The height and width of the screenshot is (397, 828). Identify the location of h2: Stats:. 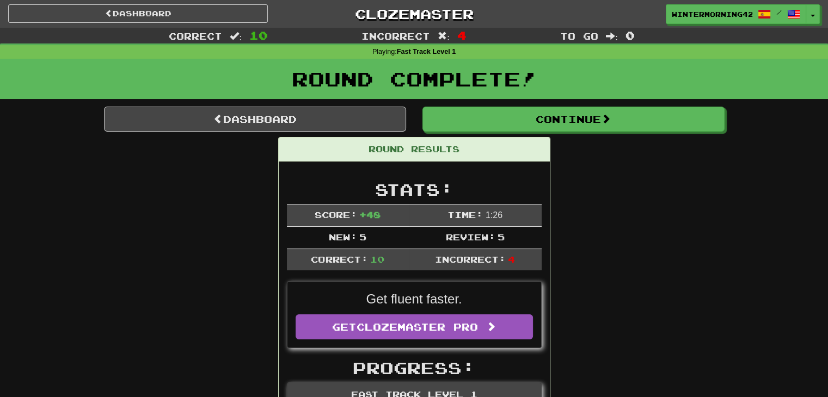
(414, 189).